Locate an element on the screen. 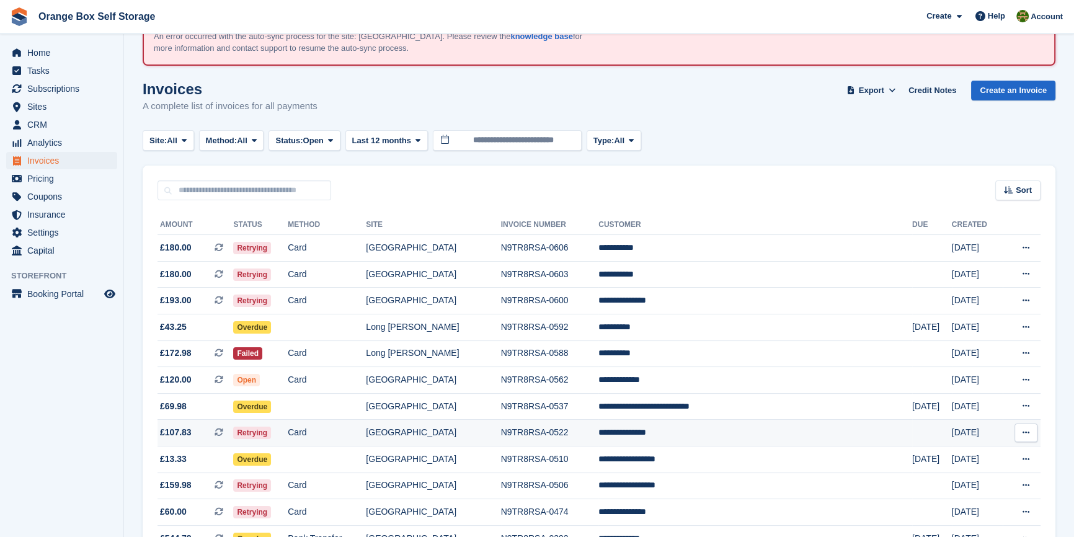 The width and height of the screenshot is (1074, 537). span: Subscriptions is located at coordinates (64, 89).